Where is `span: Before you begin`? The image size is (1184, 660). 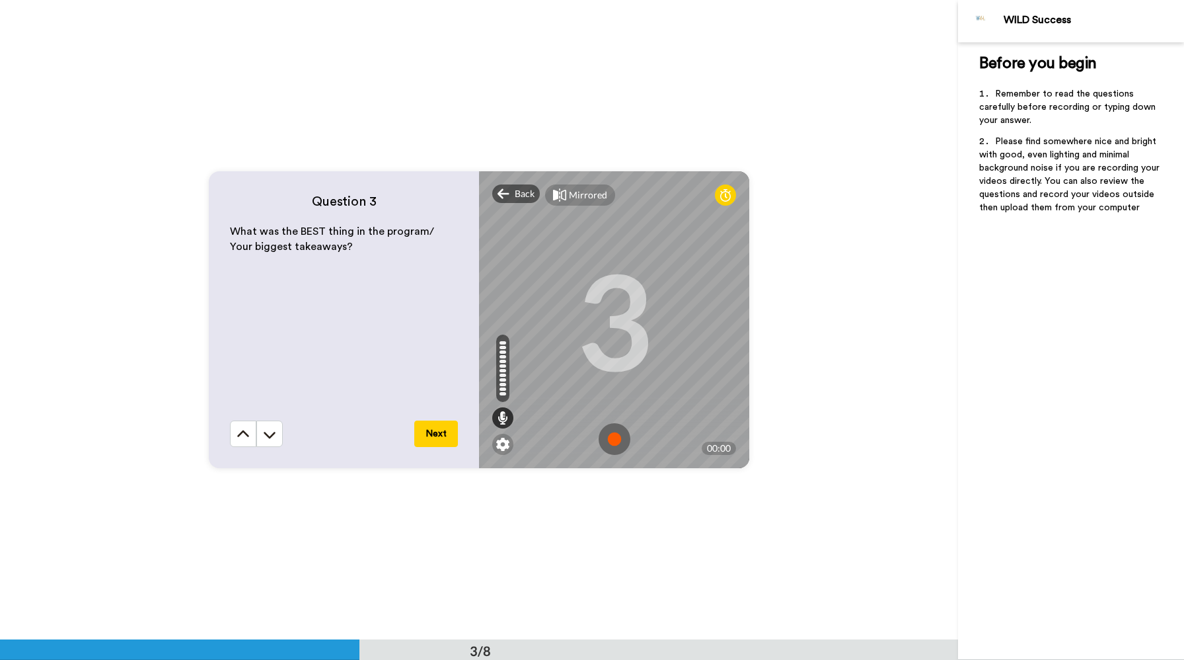 span: Before you begin is located at coordinates (1038, 63).